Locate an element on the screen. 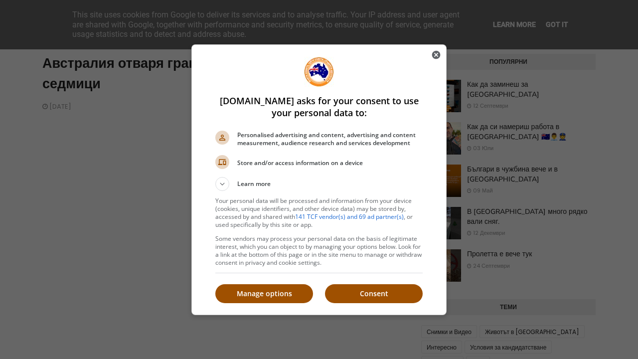  button: Close is located at coordinates (436, 55).